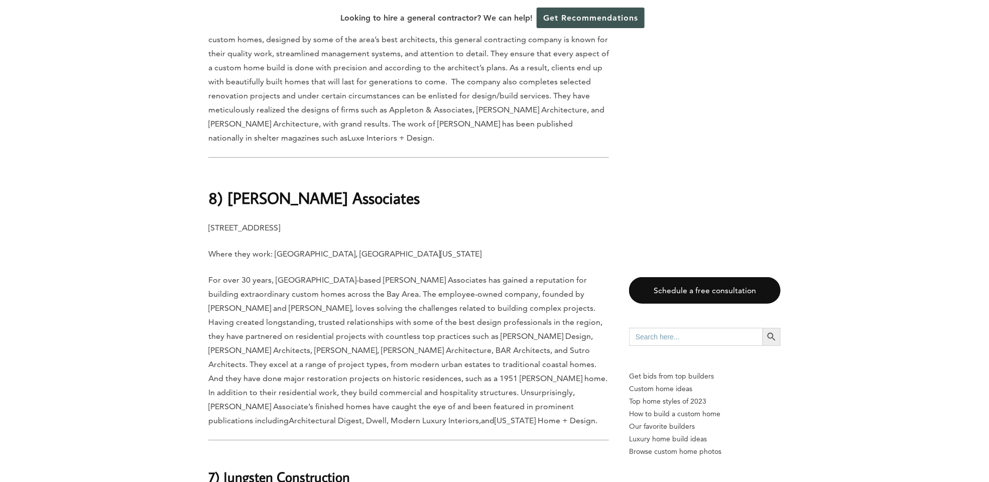  I want to click on a: Our favorite builders, so click(705, 426).